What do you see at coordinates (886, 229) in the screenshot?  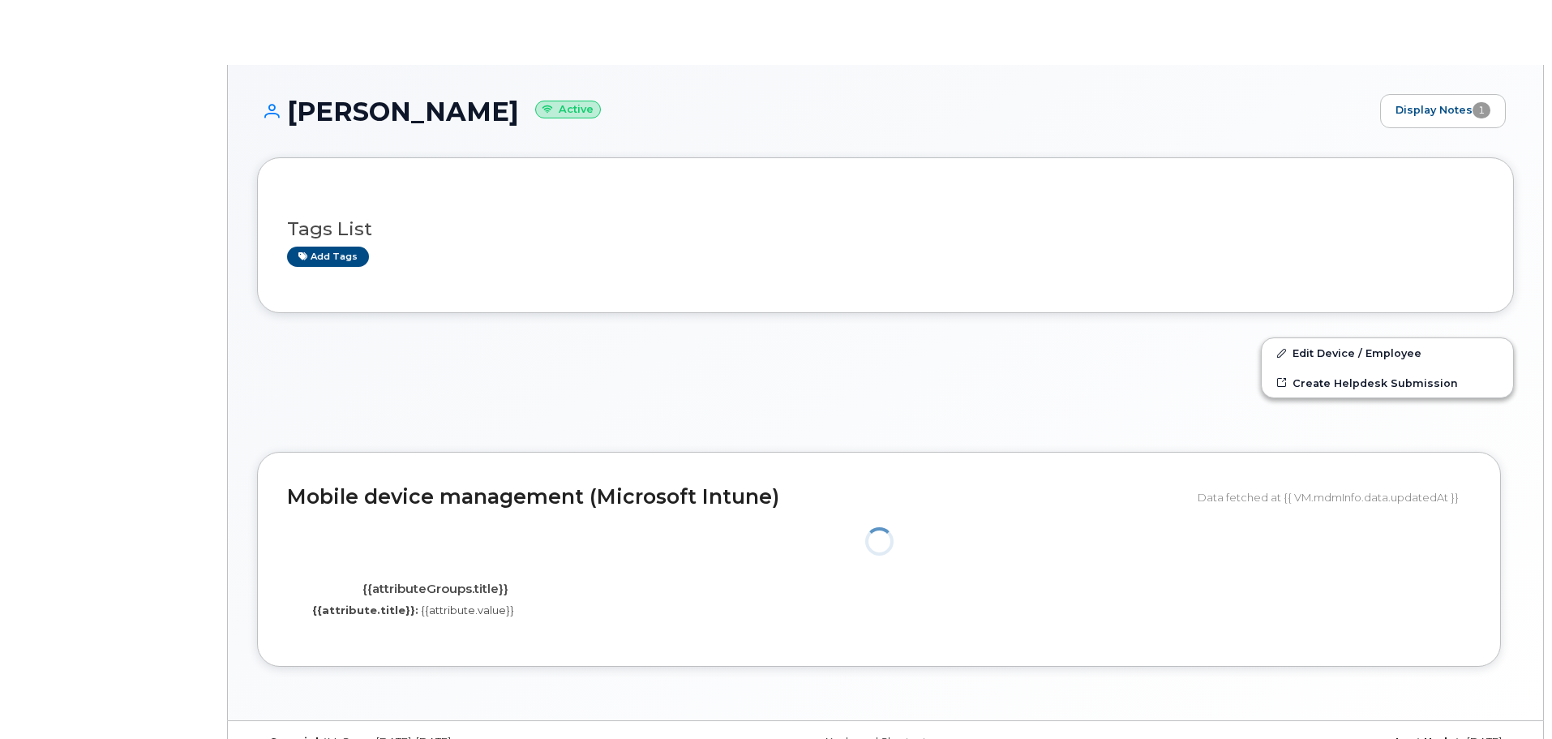 I see `h3: Tags List` at bounding box center [886, 229].